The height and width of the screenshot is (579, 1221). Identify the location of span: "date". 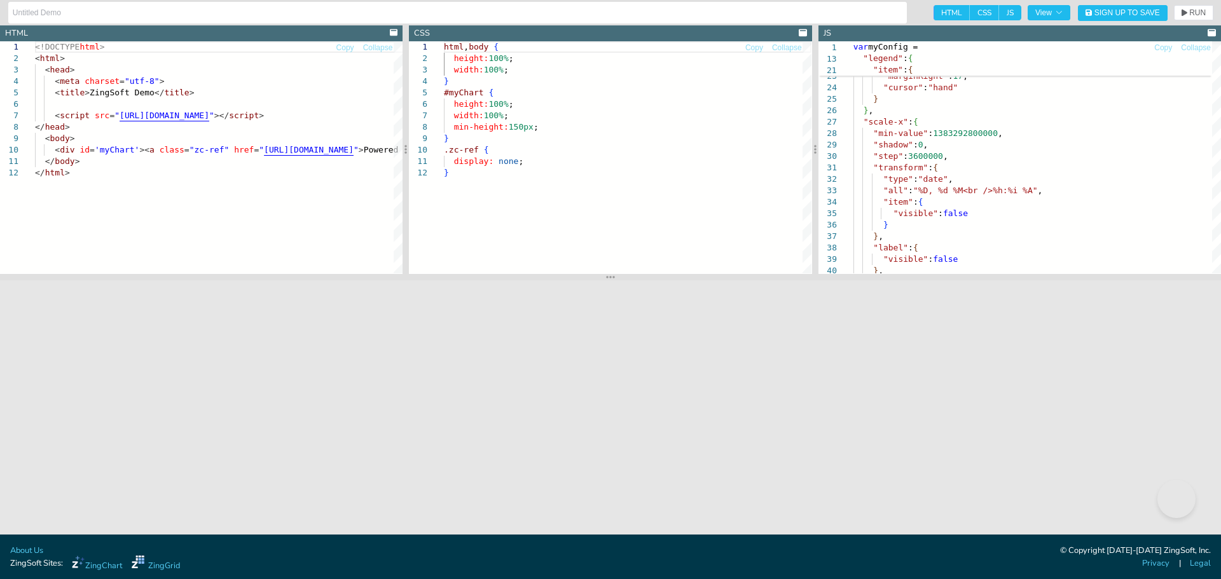
(932, 179).